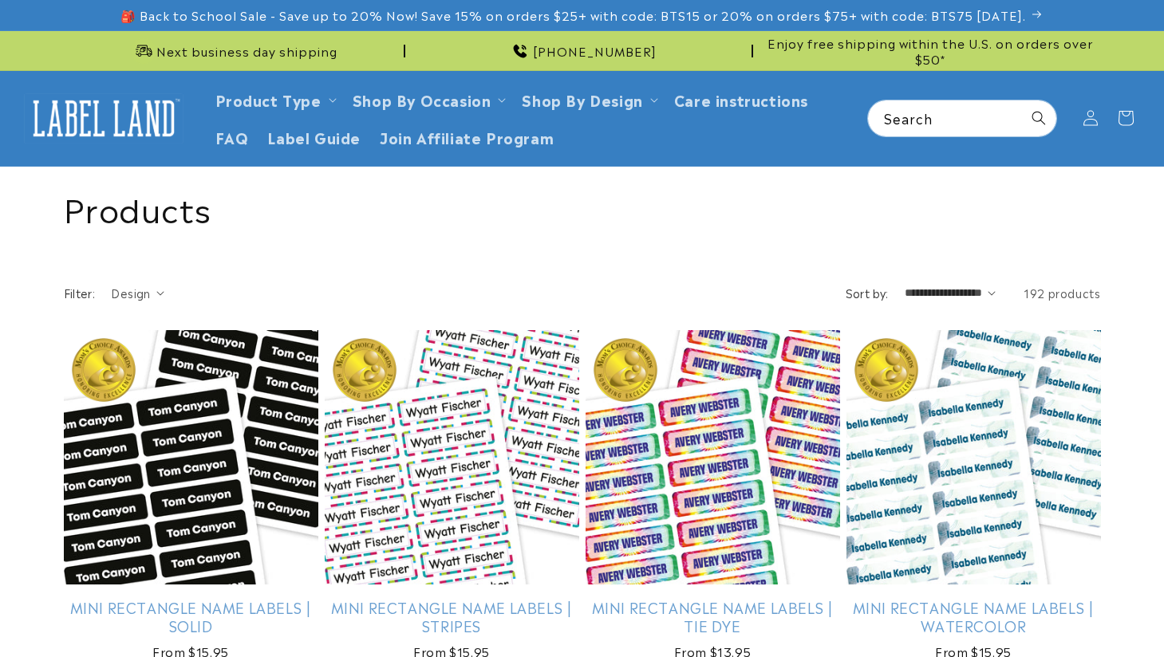 The image size is (1164, 657). What do you see at coordinates (573, 15) in the screenshot?
I see `span: 🎒 Back to School Sale - Save up to 20% Now! Save 15% on orders $25+ with code: BTS15 or 20% on or...` at bounding box center [573, 15].